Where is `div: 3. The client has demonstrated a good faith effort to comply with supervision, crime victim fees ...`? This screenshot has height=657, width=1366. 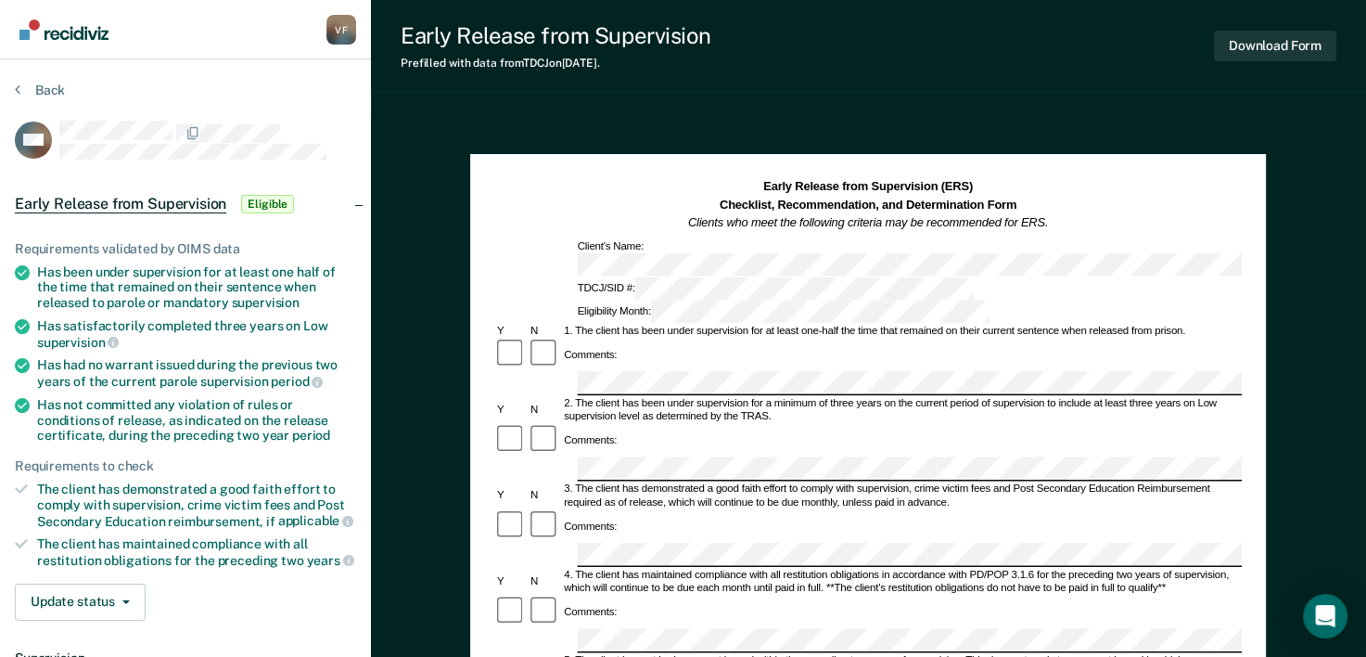 div: 3. The client has demonstrated a good faith effort to comply with supervision, crime victim fees ... is located at coordinates (902, 496).